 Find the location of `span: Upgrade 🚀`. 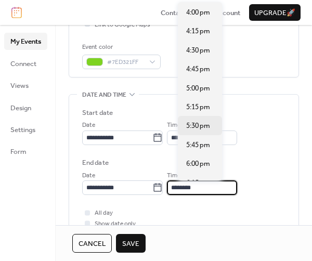

span: Upgrade 🚀 is located at coordinates (275, 13).